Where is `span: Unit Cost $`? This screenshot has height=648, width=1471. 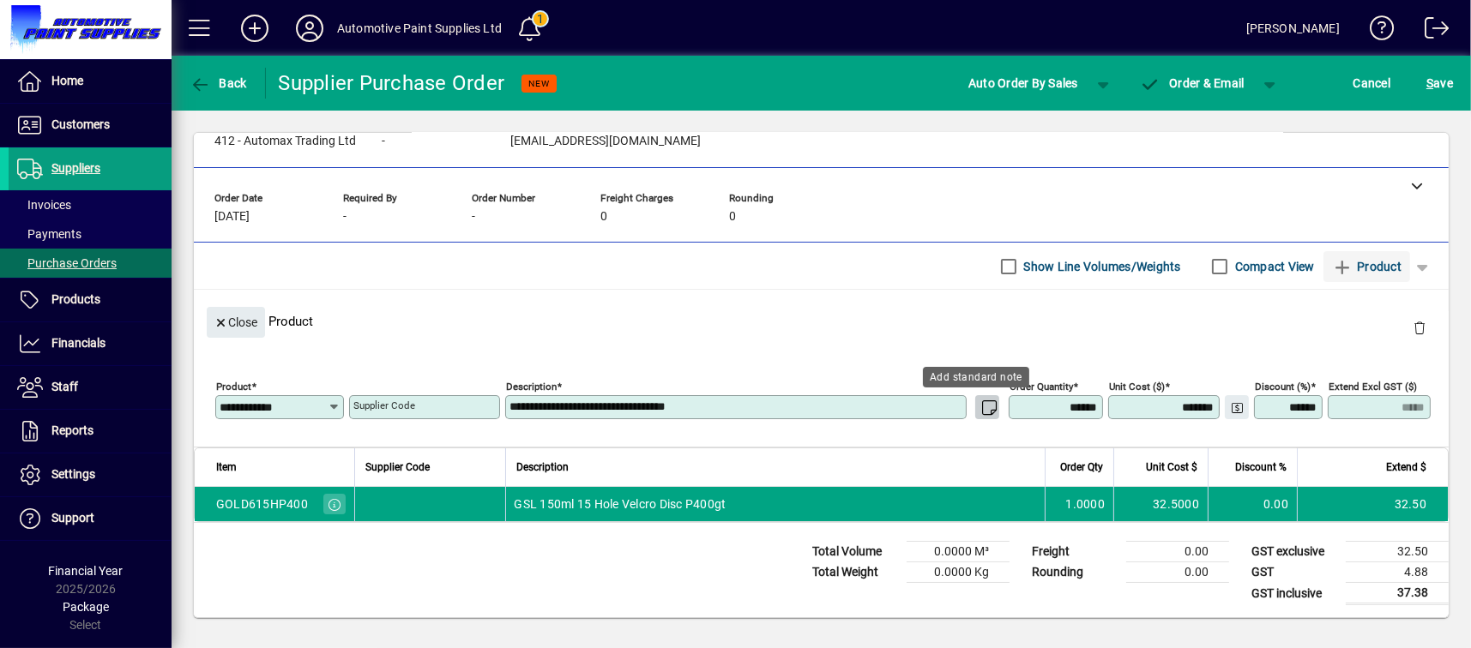 span: Unit Cost $ is located at coordinates (1172, 468).